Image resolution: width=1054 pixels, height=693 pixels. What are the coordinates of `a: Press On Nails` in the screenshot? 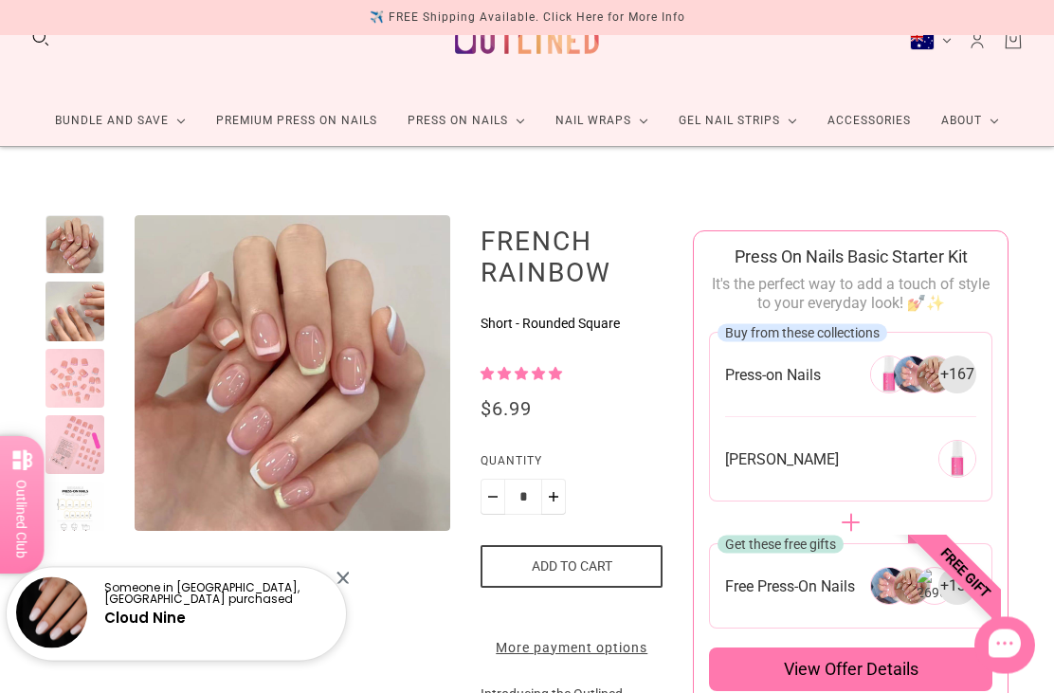 It's located at (467, 121).